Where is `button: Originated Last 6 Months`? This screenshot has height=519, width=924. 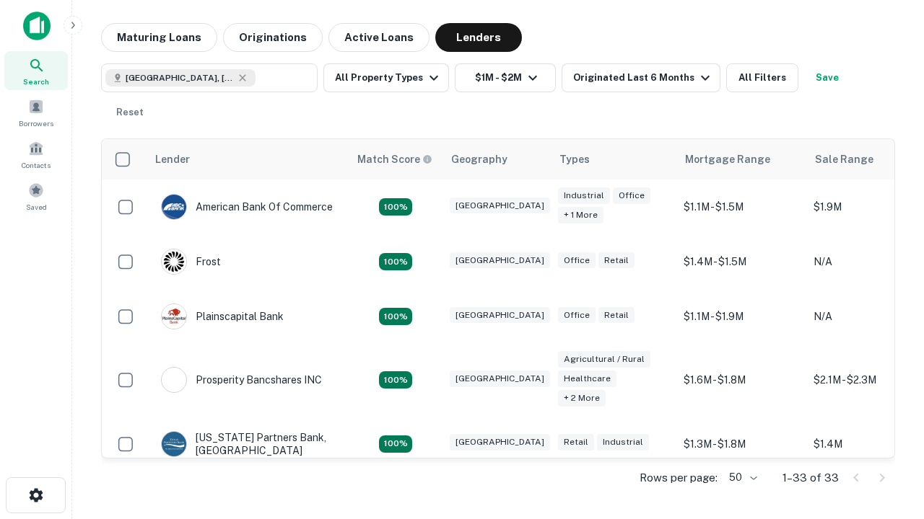
button: Originated Last 6 Months is located at coordinates (641, 78).